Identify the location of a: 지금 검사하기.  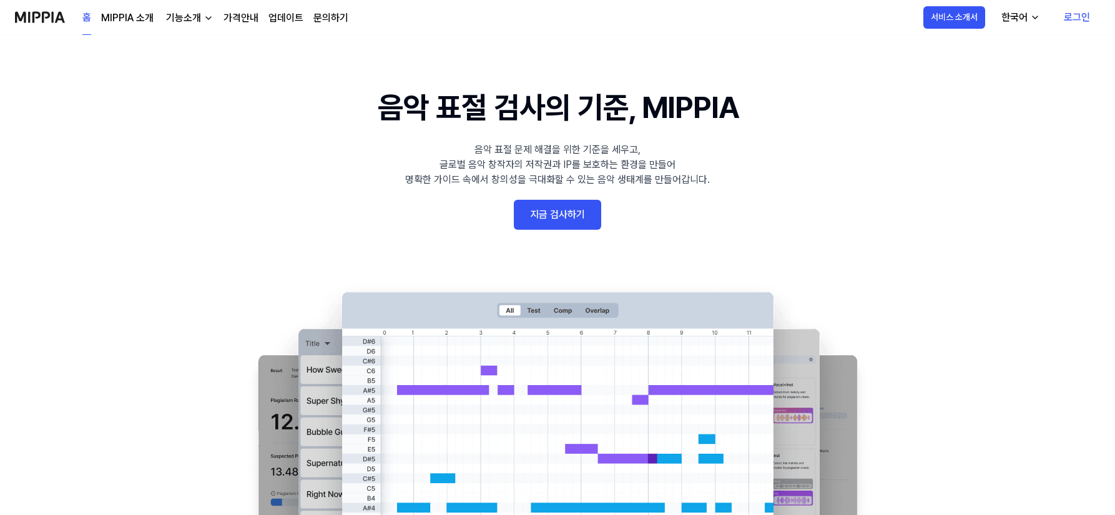
(557, 215).